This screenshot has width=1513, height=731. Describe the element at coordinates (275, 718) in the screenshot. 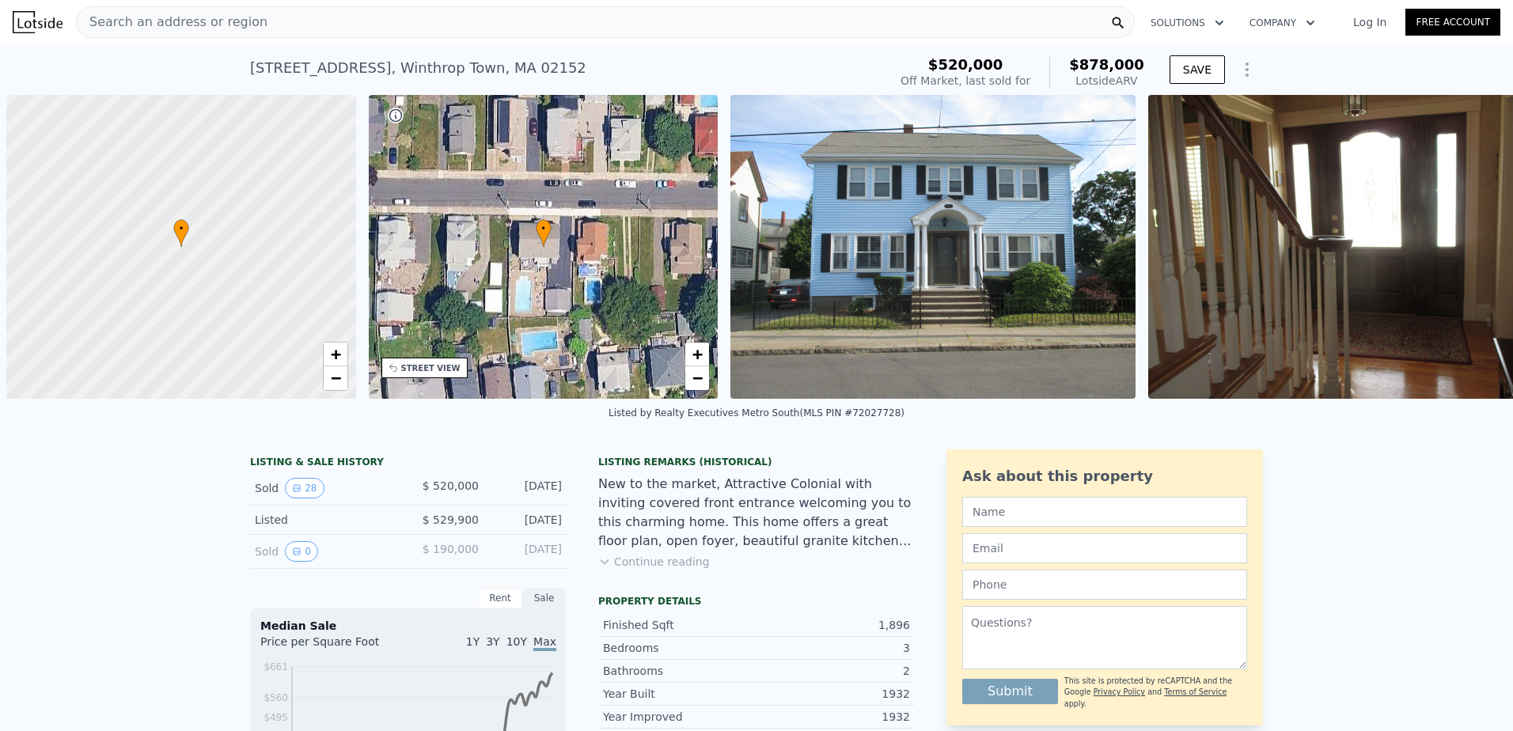

I see `tspan: $495` at that location.